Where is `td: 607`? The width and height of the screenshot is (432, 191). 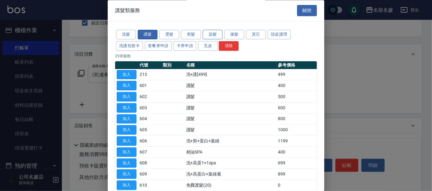 td: 607 is located at coordinates (150, 152).